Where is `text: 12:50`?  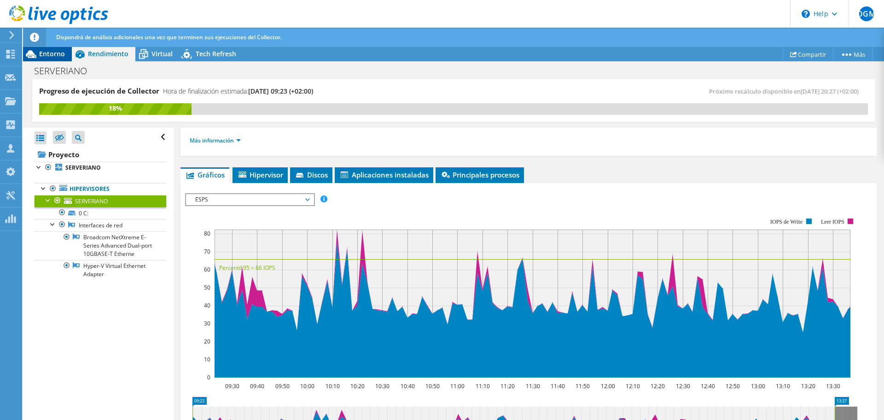
text: 12:50 is located at coordinates (733, 386).